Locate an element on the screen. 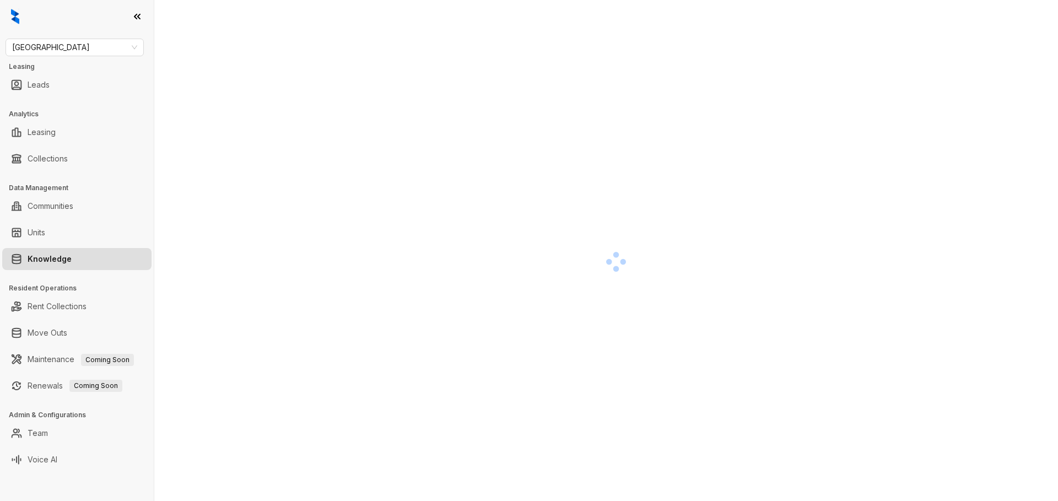  a: Team is located at coordinates (37, 433).